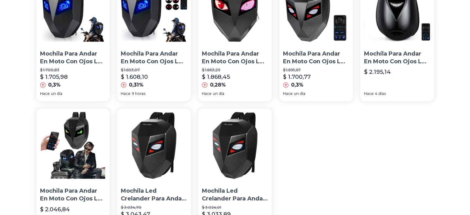 The image size is (470, 215). I want to click on p: Mochila Para Andar En Moto Con Ojos Led Impermeable, so click(235, 58).